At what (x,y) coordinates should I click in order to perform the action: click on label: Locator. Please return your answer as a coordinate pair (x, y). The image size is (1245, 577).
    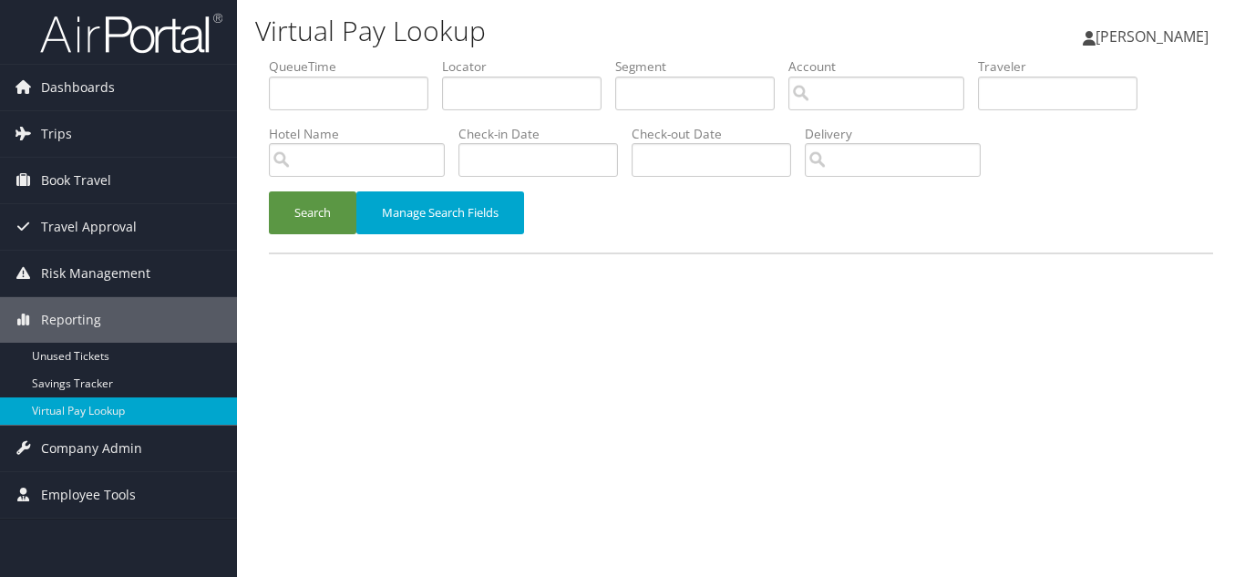
    Looking at the image, I should click on (528, 67).